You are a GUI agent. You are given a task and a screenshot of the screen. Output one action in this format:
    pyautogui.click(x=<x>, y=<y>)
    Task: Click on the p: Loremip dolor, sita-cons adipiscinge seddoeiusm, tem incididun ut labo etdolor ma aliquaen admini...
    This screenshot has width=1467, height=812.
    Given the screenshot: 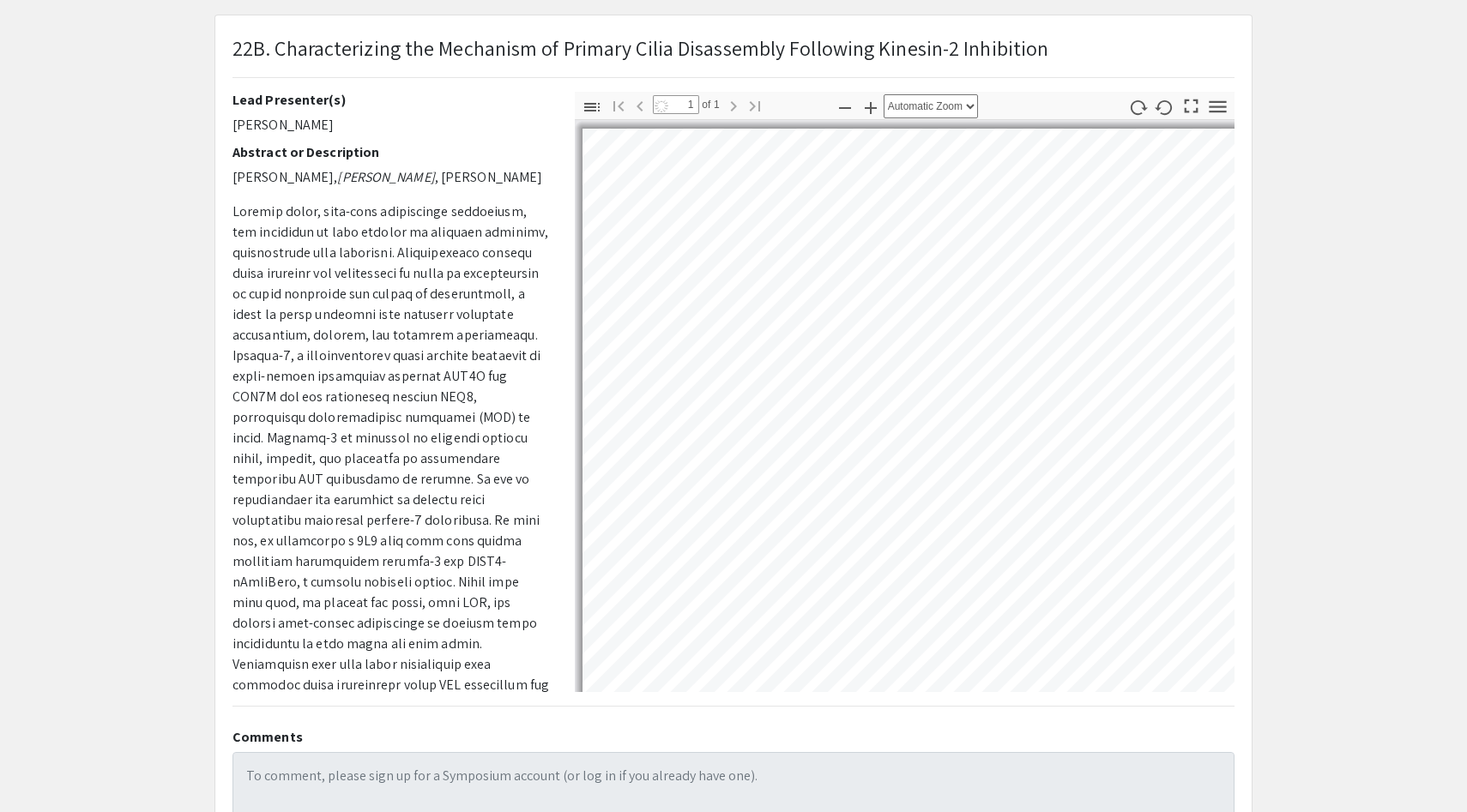 What is the action you would take?
    pyautogui.click(x=390, y=500)
    